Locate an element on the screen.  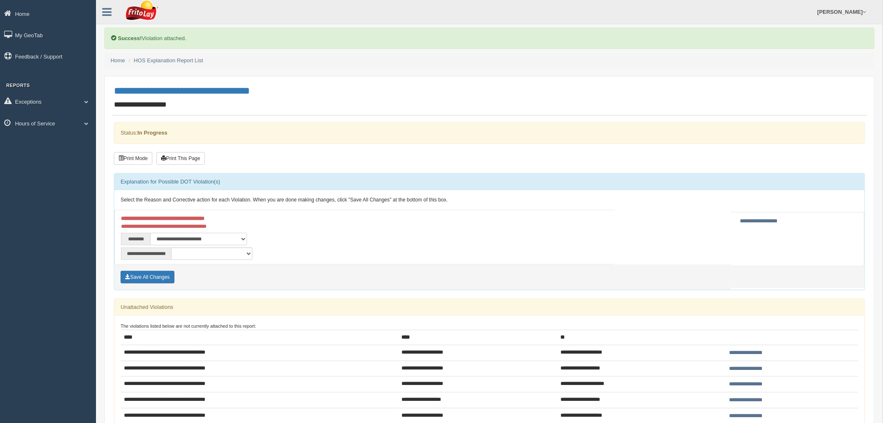
div: Unattached Violations is located at coordinates (490, 307).